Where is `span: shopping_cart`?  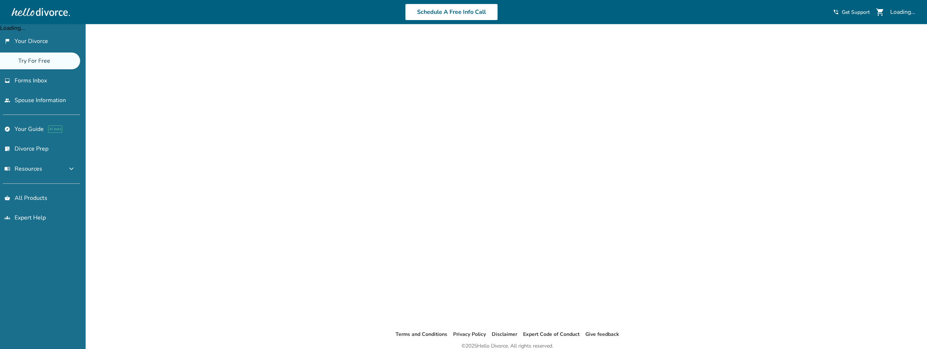
span: shopping_cart is located at coordinates (880, 12).